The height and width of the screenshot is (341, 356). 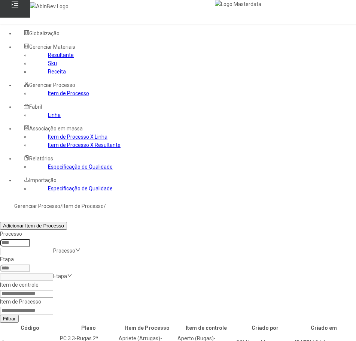 I want to click on th: Plano, so click(x=88, y=327).